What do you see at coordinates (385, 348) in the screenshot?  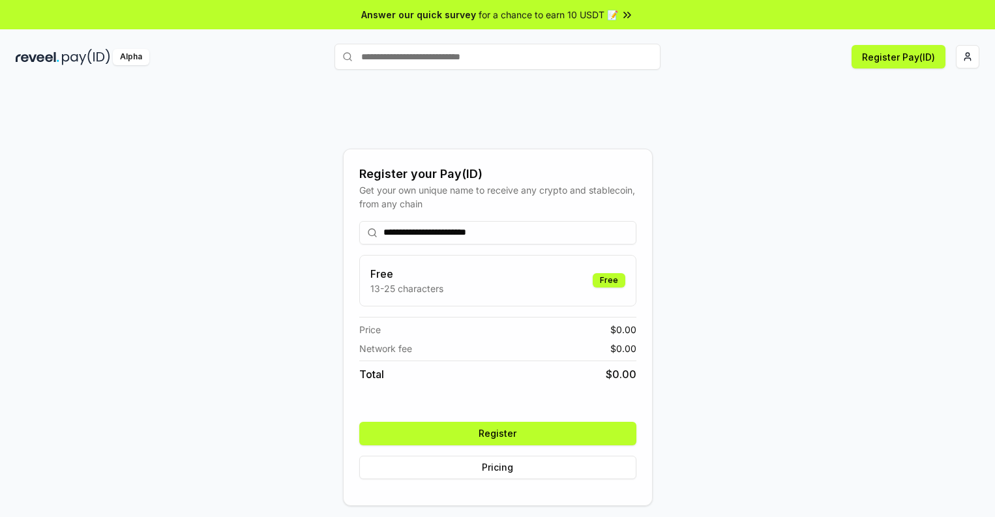 I see `span: Network fee` at bounding box center [385, 348].